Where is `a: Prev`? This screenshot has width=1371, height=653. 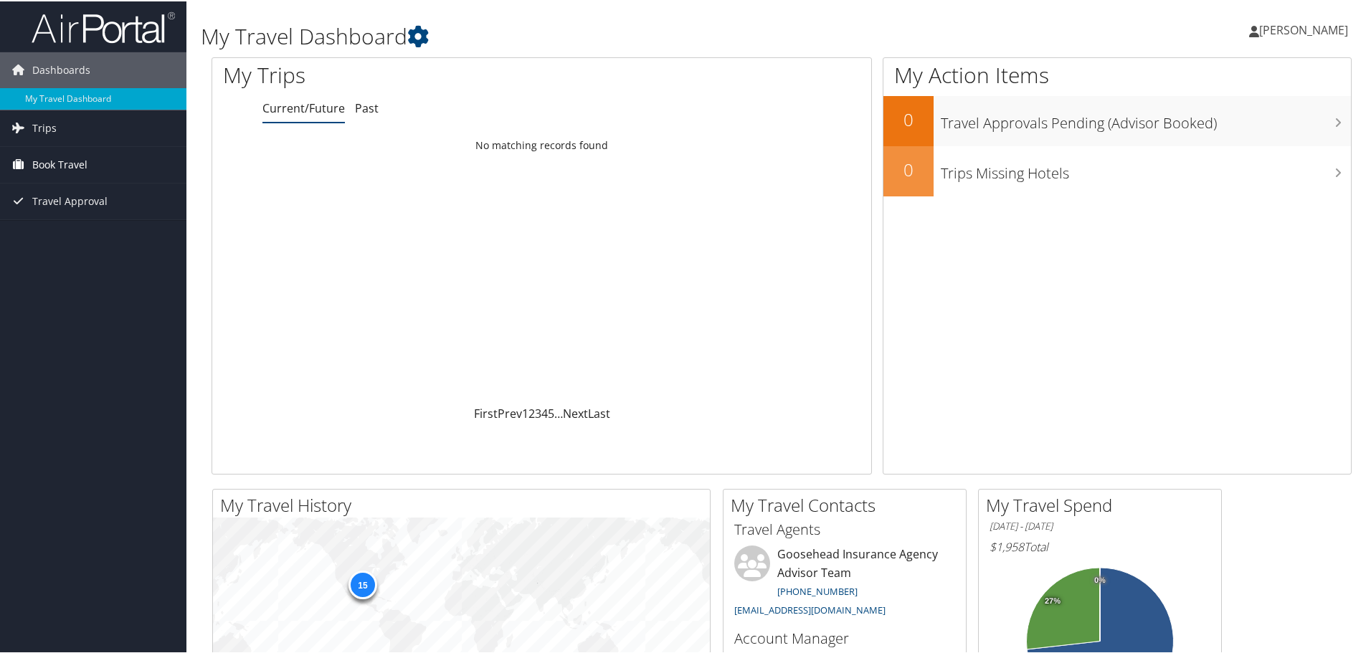 a: Prev is located at coordinates (510, 412).